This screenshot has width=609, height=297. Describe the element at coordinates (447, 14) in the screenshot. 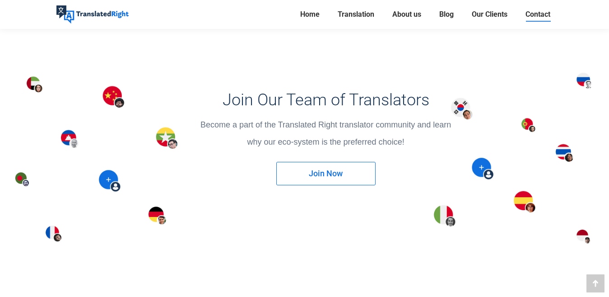

I see `a: Blog` at that location.